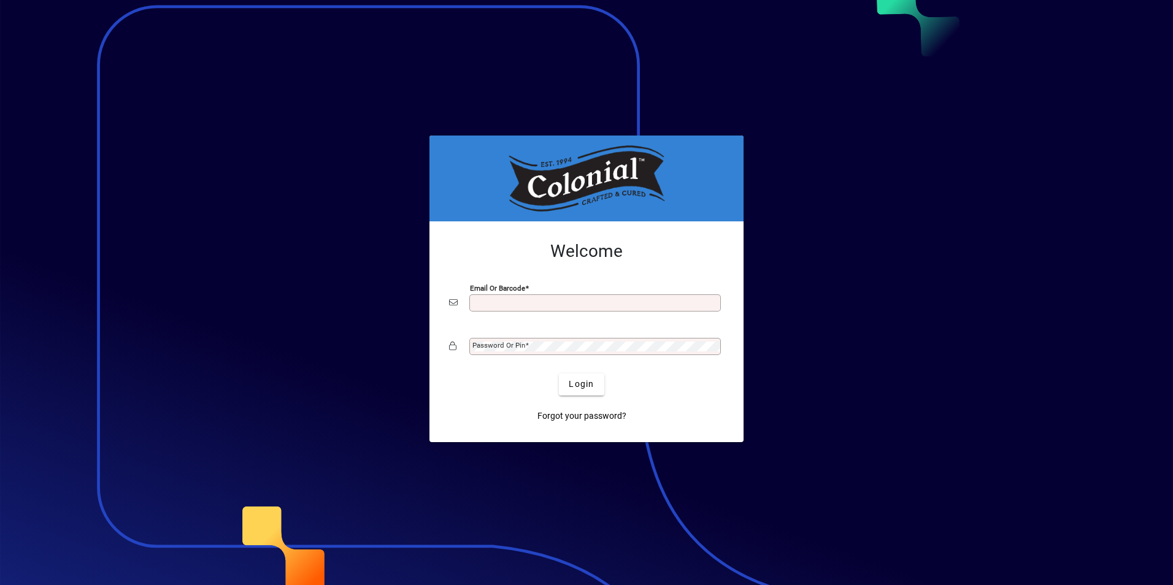  Describe the element at coordinates (499, 345) in the screenshot. I see `mat-label: Password or Pin` at that location.